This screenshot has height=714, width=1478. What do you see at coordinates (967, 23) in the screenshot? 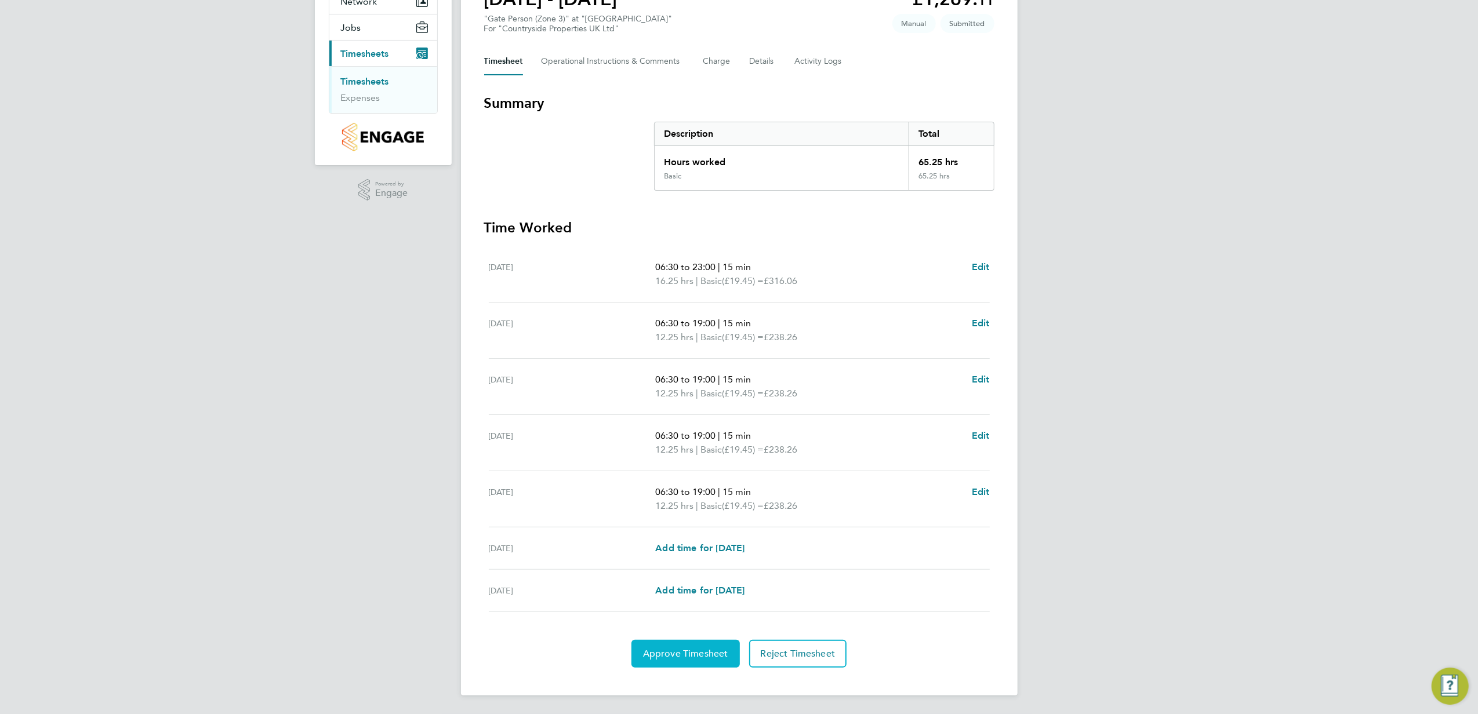
I see `span: This timesheet is Submitted.` at bounding box center [967, 23].